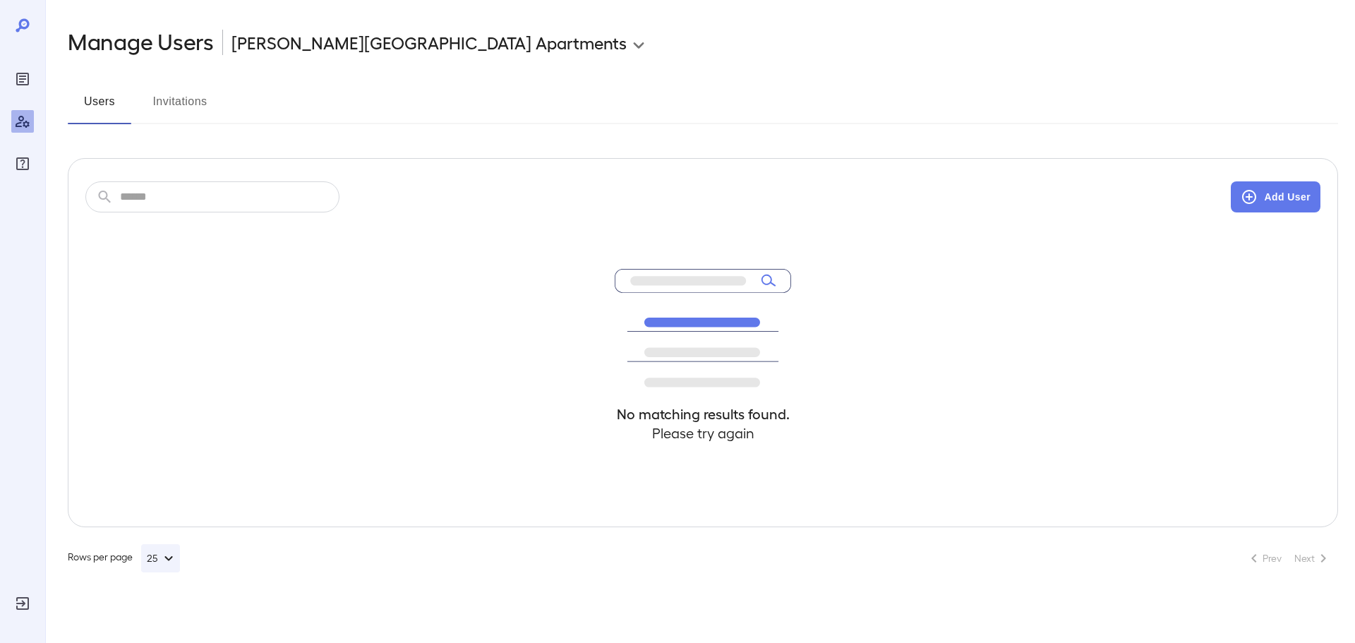  I want to click on h4: No matching results found., so click(703, 413).